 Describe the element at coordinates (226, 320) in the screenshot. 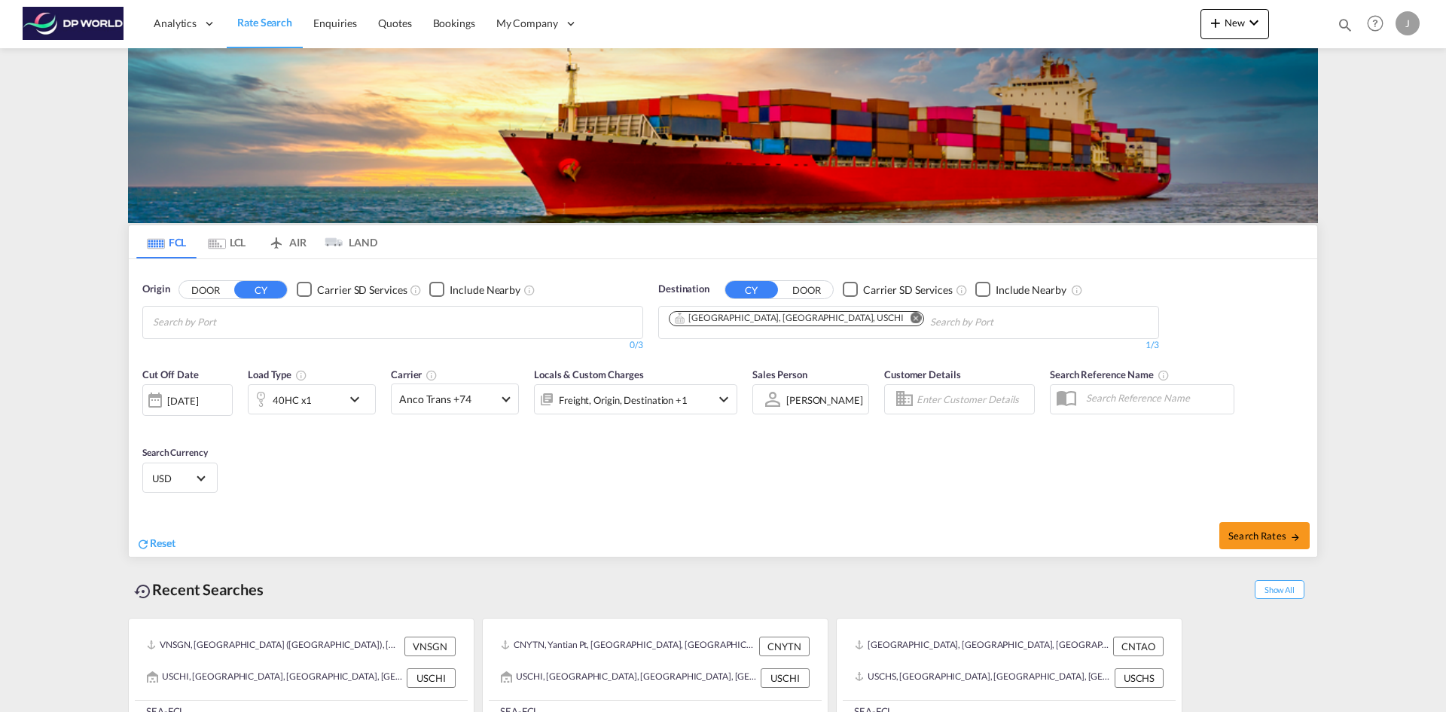

I see `md-chips-wrap: Chips container with autocompletion. Enter the text area, type text to search, and then use the u...` at that location.